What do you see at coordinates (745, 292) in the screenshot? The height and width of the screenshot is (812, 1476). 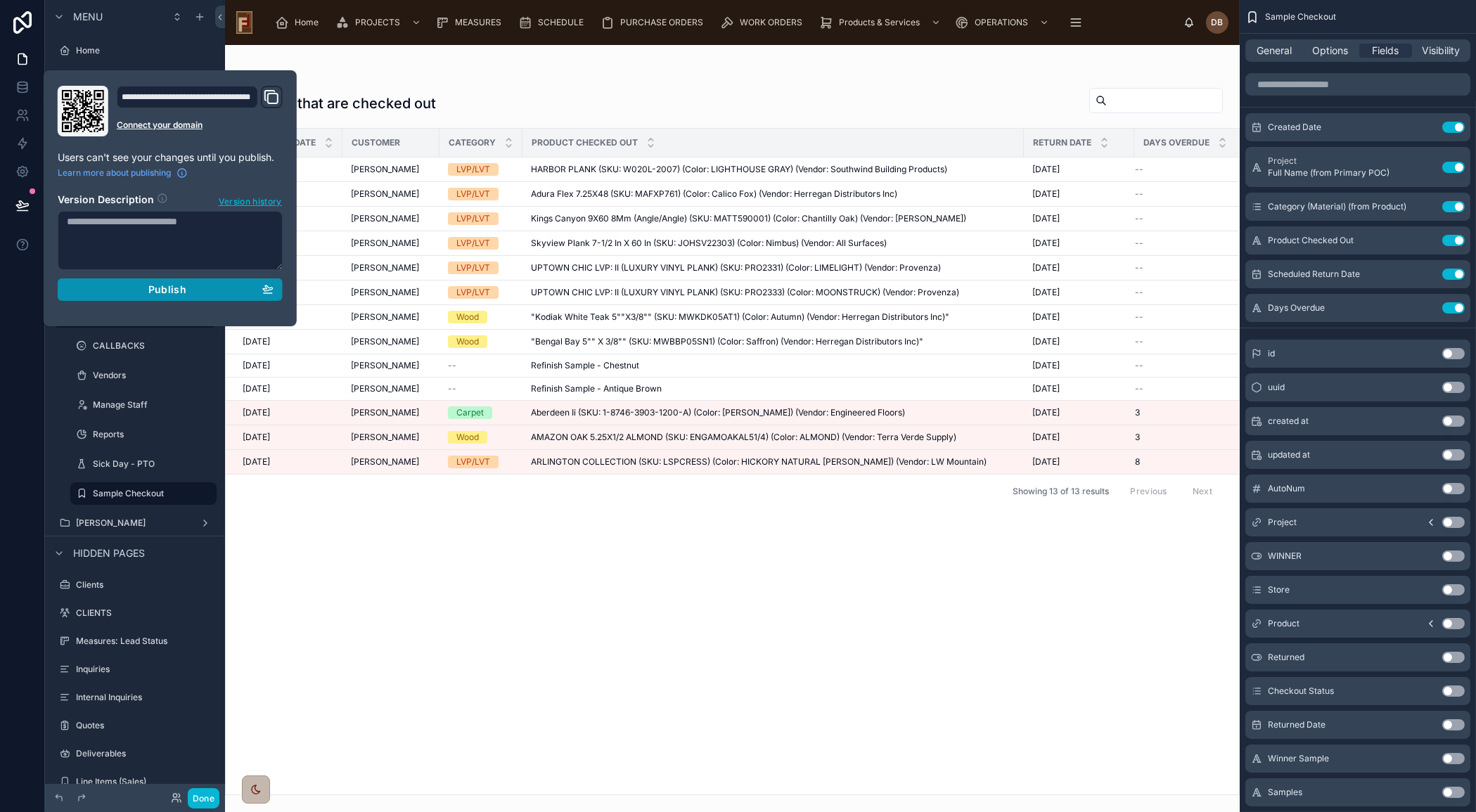 I see `span: UPTOWN CHIC LVP: II (LUXURY VINYL PLANK) (SKU: PRO2333) (Color: MOONSTRUCK) (Vendor: Provenza)` at bounding box center [745, 292].